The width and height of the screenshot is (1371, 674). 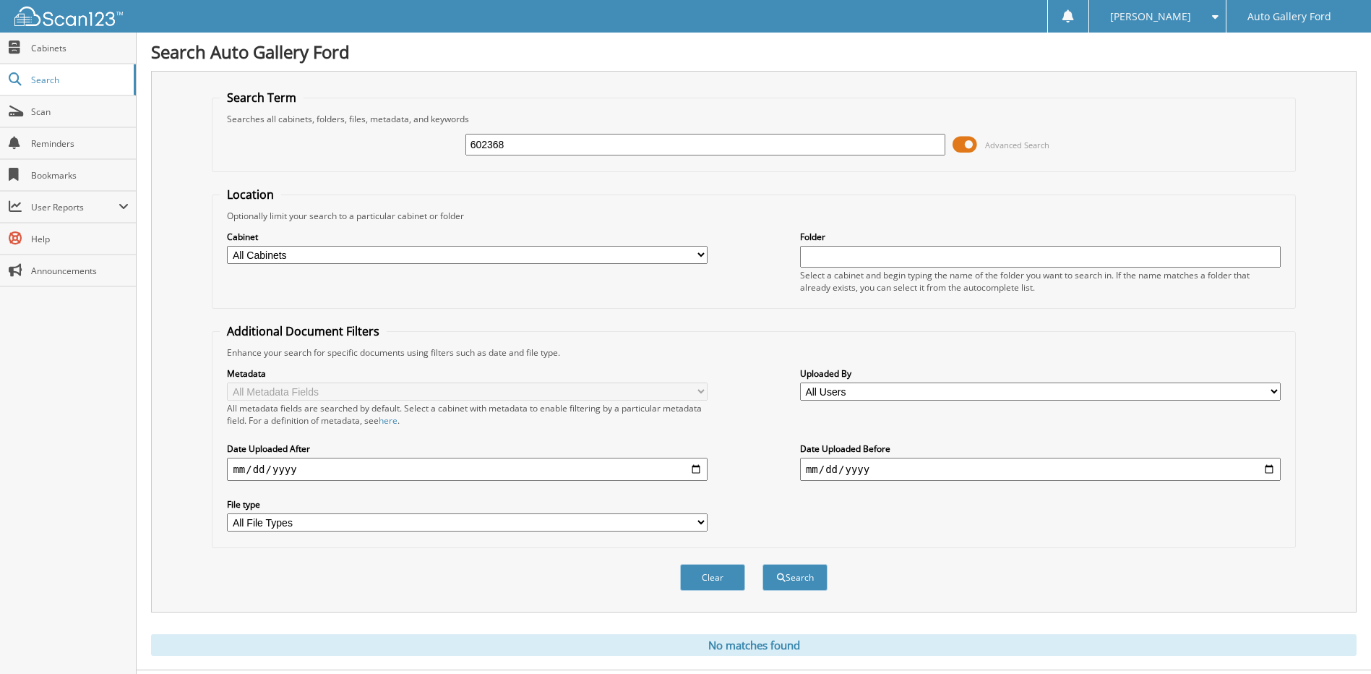 I want to click on span: Bookmarks, so click(x=80, y=175).